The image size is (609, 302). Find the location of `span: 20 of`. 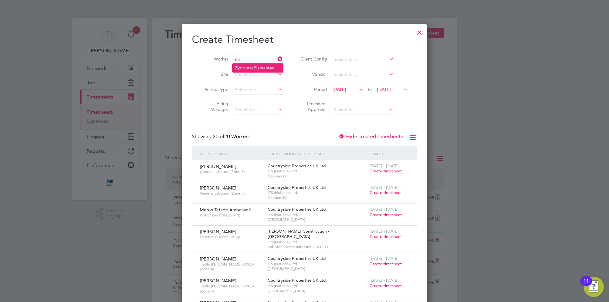

span: 20 of is located at coordinates (219, 137).